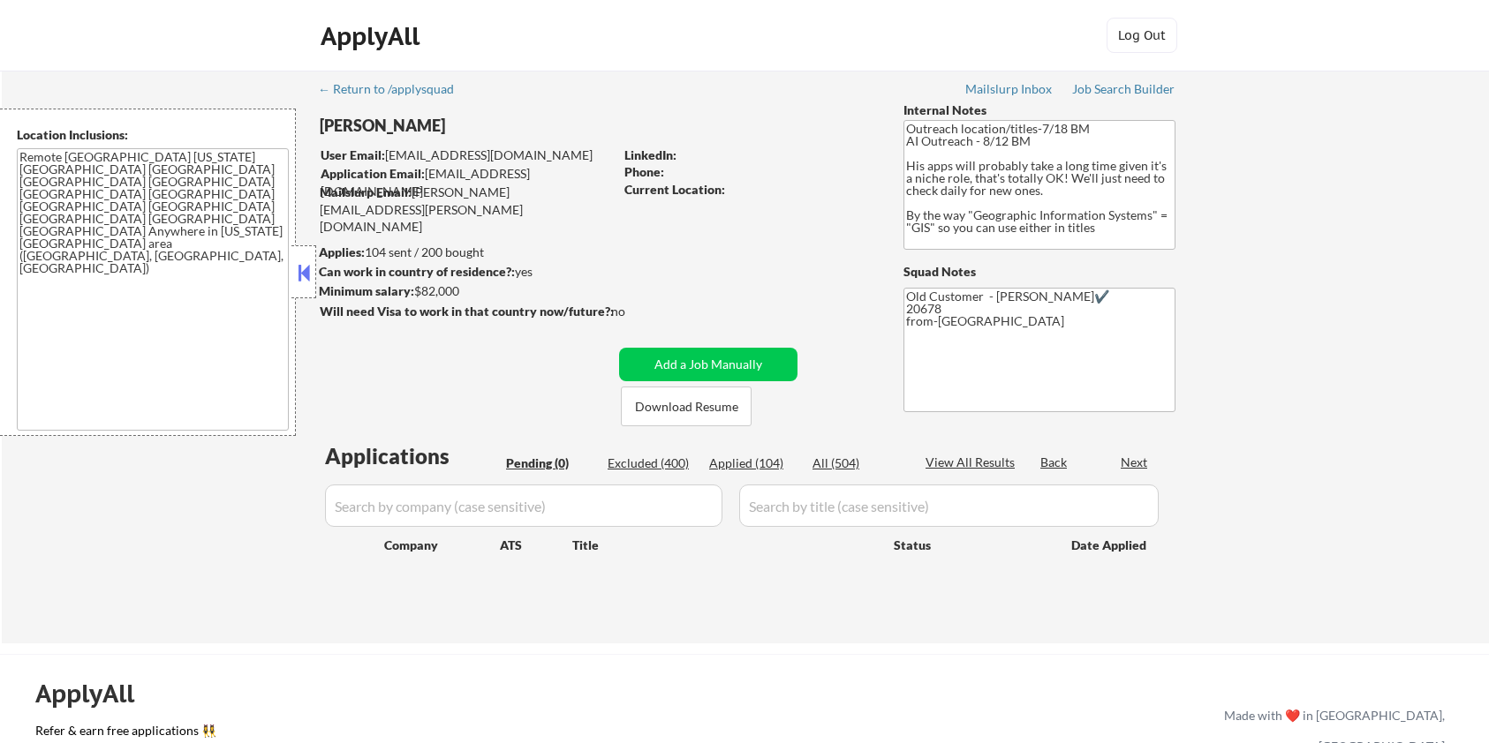 The height and width of the screenshot is (743, 1489). I want to click on div: Job Search Builder, so click(1123, 89).